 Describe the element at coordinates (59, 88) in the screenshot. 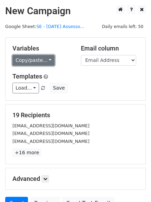

I see `button: Save` at that location.